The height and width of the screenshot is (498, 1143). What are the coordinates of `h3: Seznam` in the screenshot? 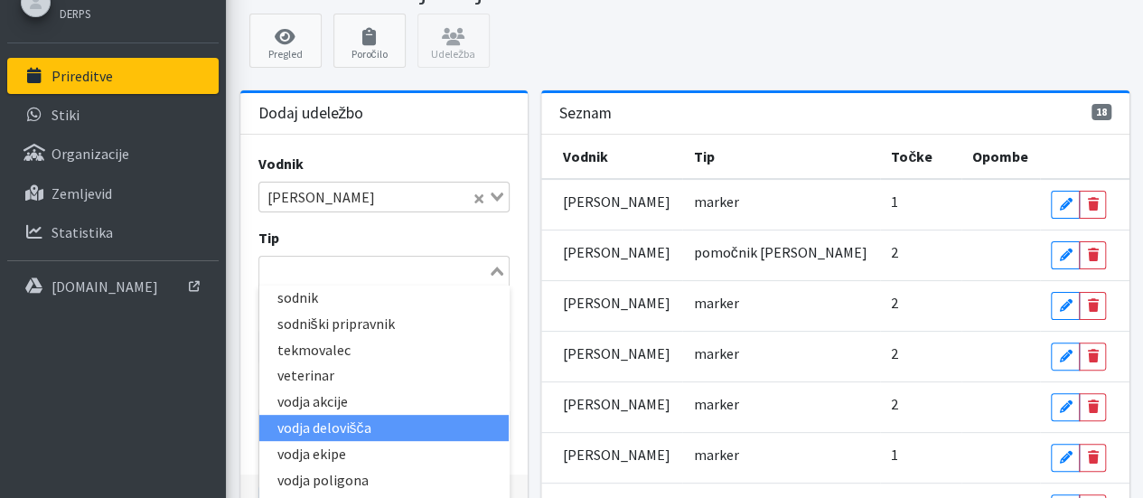 It's located at (586, 113).